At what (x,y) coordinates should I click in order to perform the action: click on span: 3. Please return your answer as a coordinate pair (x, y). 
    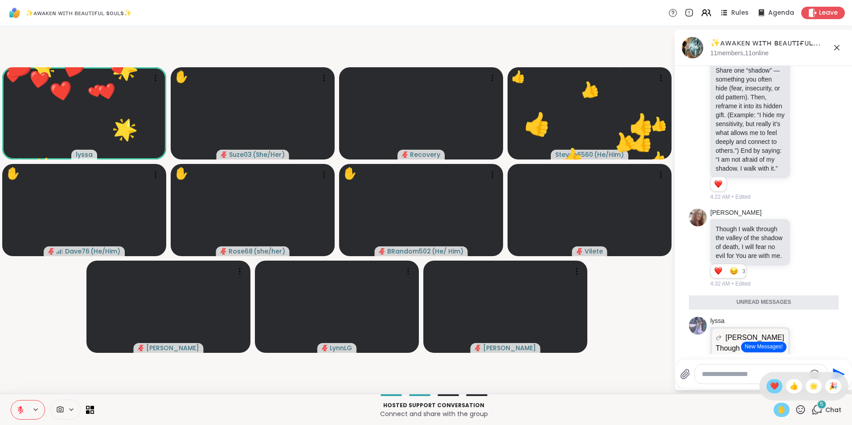
    Looking at the image, I should click on (744, 271).